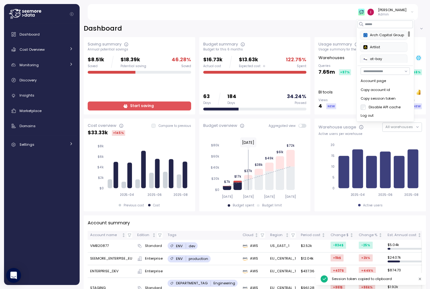 The height and width of the screenshot is (289, 430). Describe the element at coordinates (402, 127) in the screenshot. I see `button: All warehouses` at that location.